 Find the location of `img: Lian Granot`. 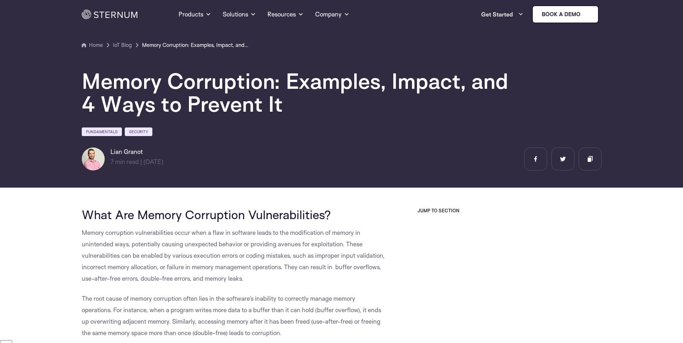

img: Lian Granot is located at coordinates (93, 159).